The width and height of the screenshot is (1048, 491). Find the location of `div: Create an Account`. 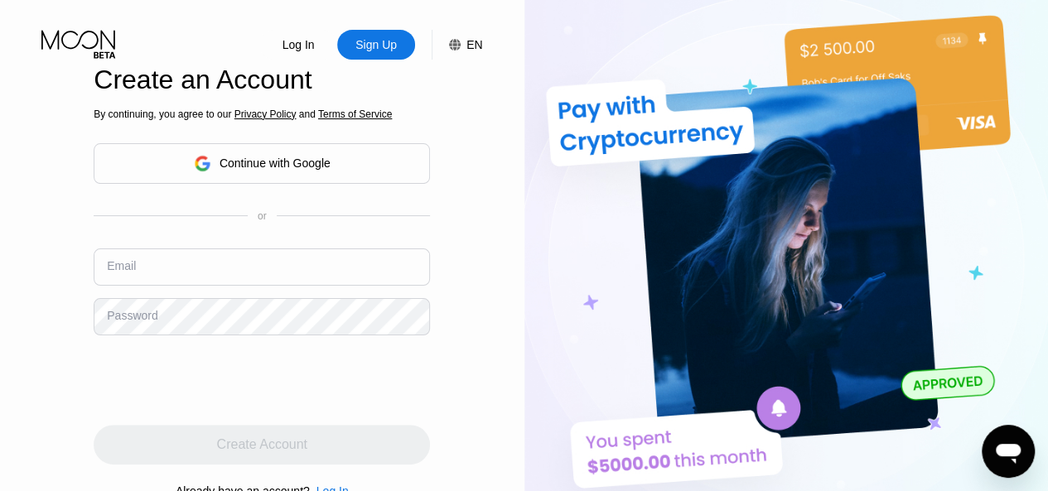

div: Create an Account is located at coordinates (262, 80).